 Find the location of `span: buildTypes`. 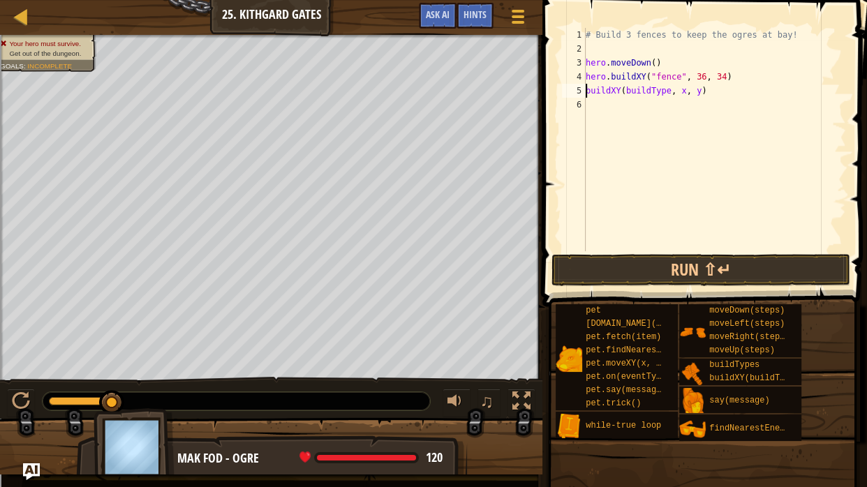

span: buildTypes is located at coordinates (734, 365).